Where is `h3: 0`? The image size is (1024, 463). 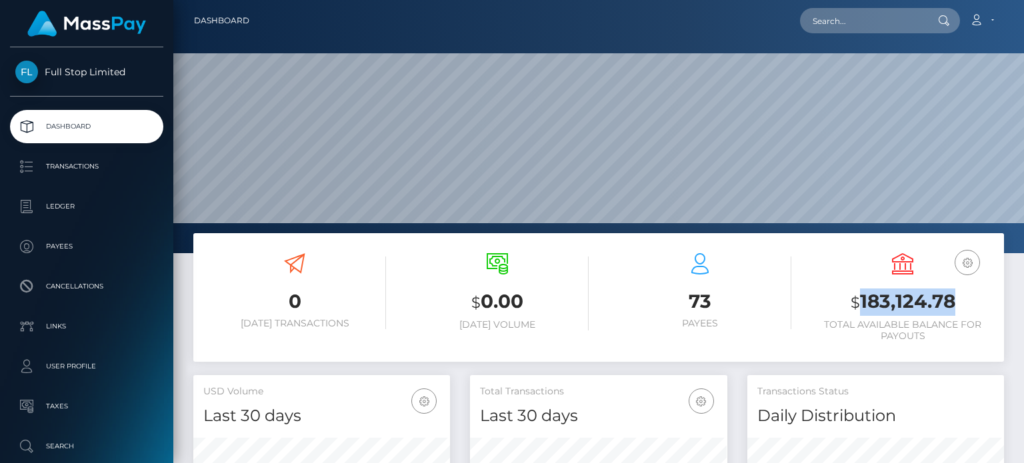
h3: 0 is located at coordinates (295, 301).